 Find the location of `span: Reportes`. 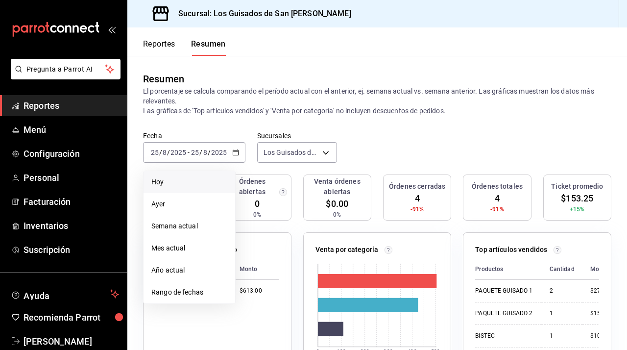

span: Reportes is located at coordinates (71, 105).